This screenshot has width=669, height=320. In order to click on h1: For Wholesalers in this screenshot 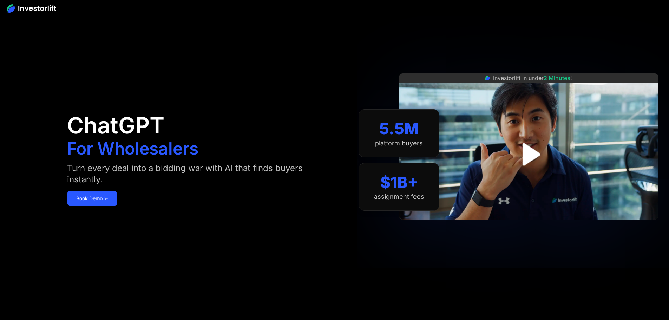, I will do `click(133, 149)`.